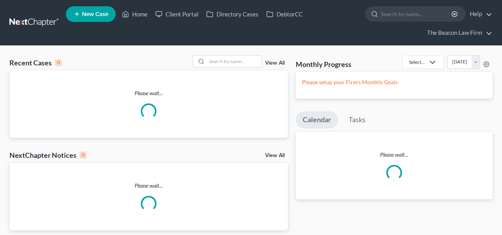 The height and width of the screenshot is (235, 502). What do you see at coordinates (36, 63) in the screenshot?
I see `div: Recent Cases` at bounding box center [36, 63].